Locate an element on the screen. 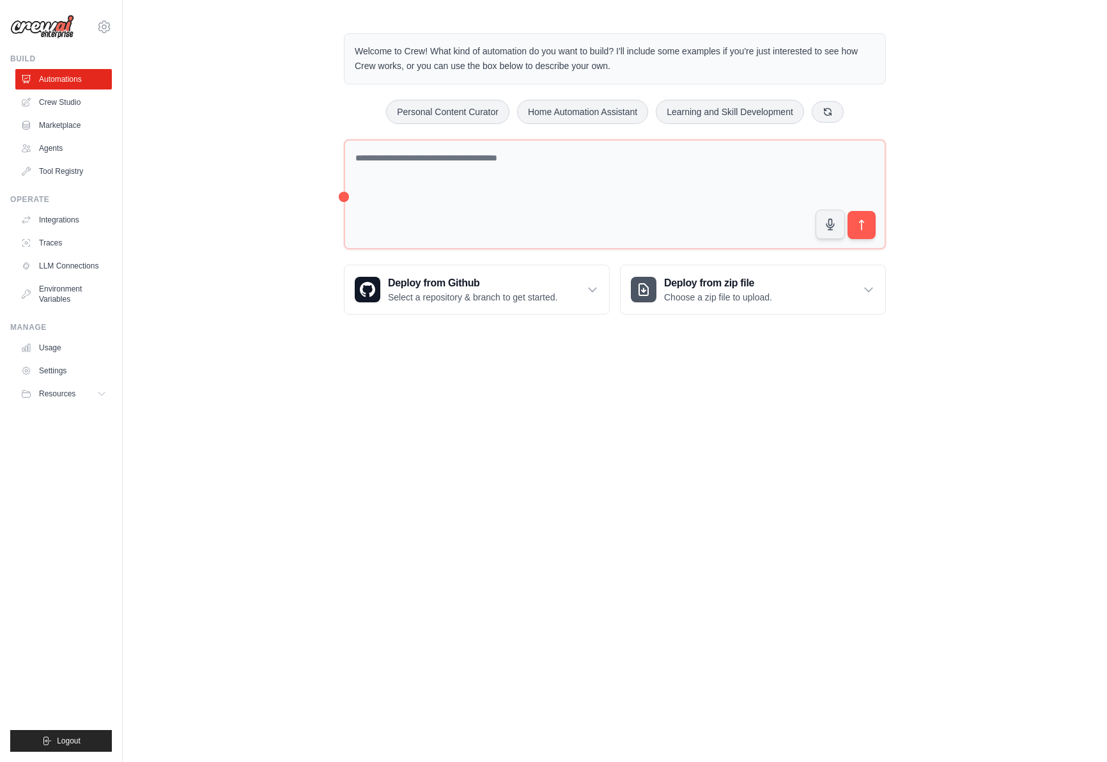  a: LLM Connections is located at coordinates (63, 266).